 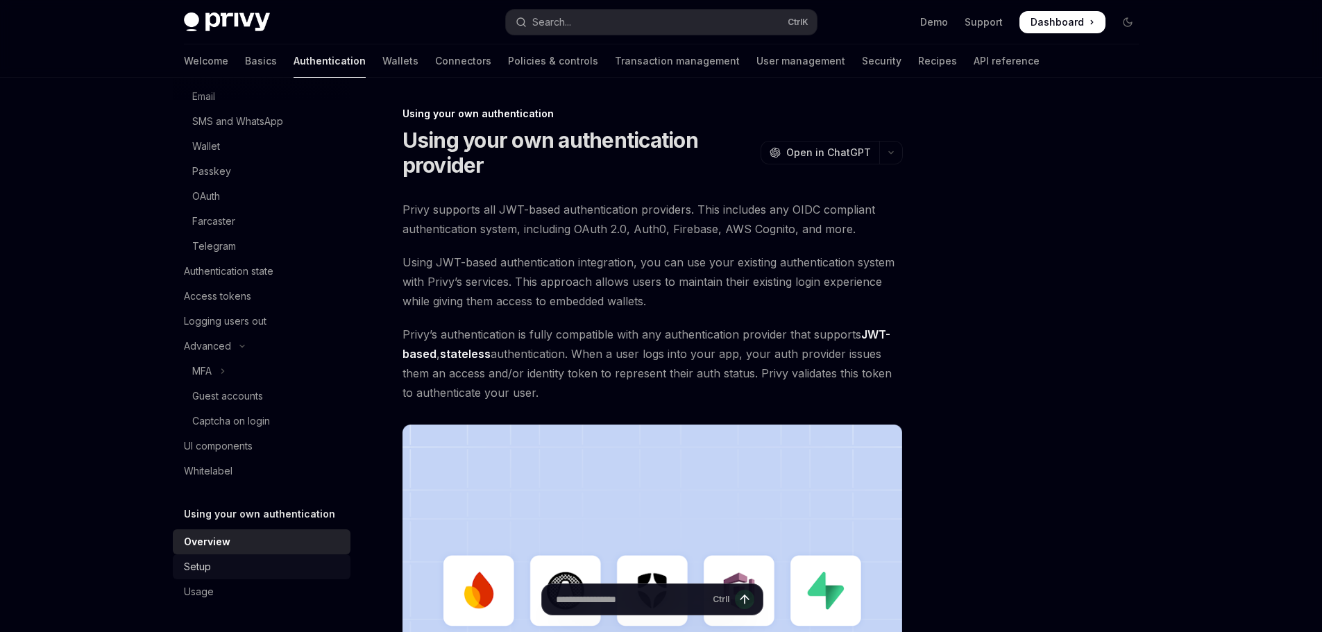 I want to click on a: Authentication, so click(x=330, y=61).